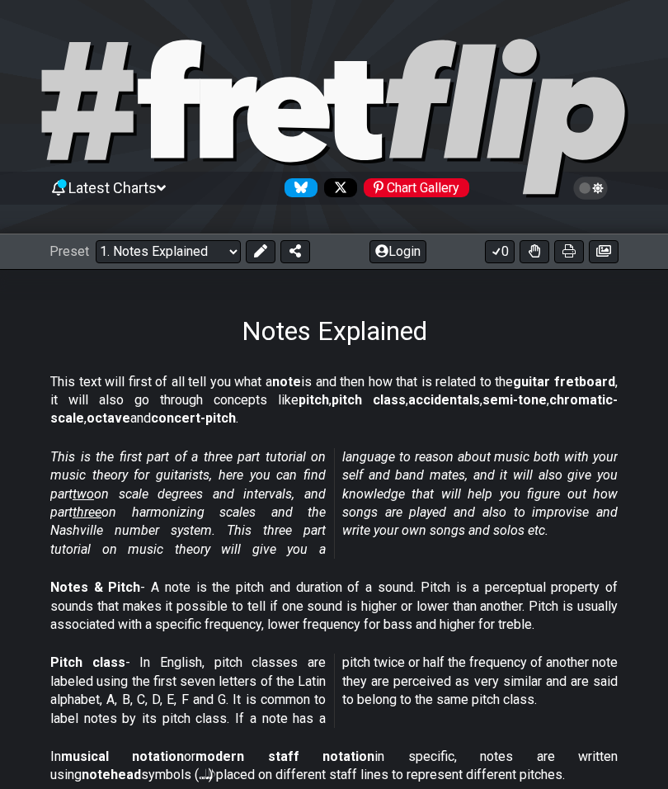  Describe the element at coordinates (334, 331) in the screenshot. I see `h1: Notes Explained` at that location.